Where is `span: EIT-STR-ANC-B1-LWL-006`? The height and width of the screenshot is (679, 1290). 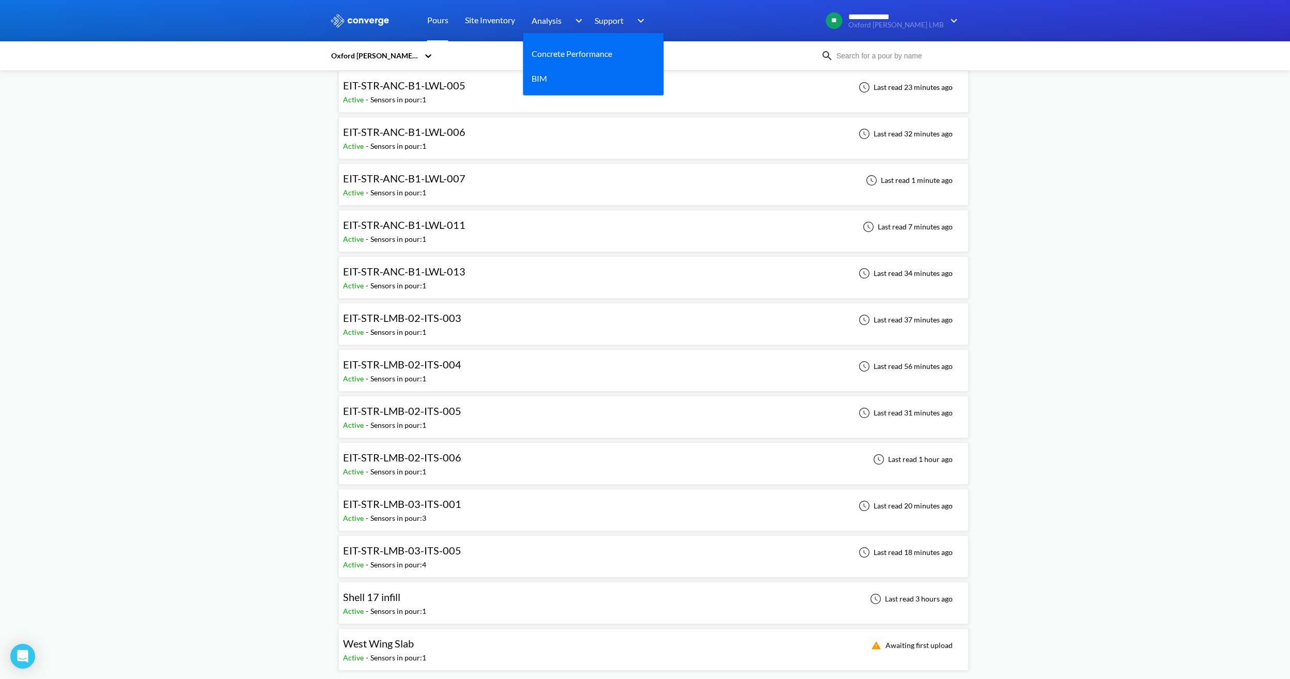 span: EIT-STR-ANC-B1-LWL-006 is located at coordinates (404, 132).